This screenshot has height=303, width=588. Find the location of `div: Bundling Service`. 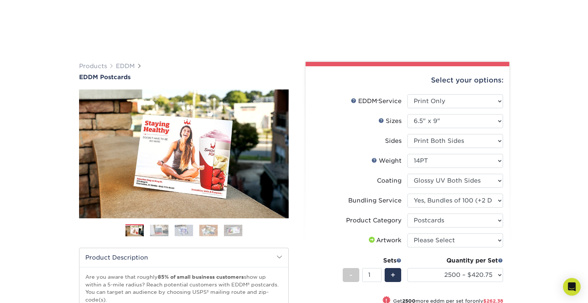

div: Bundling Service is located at coordinates (375, 200).